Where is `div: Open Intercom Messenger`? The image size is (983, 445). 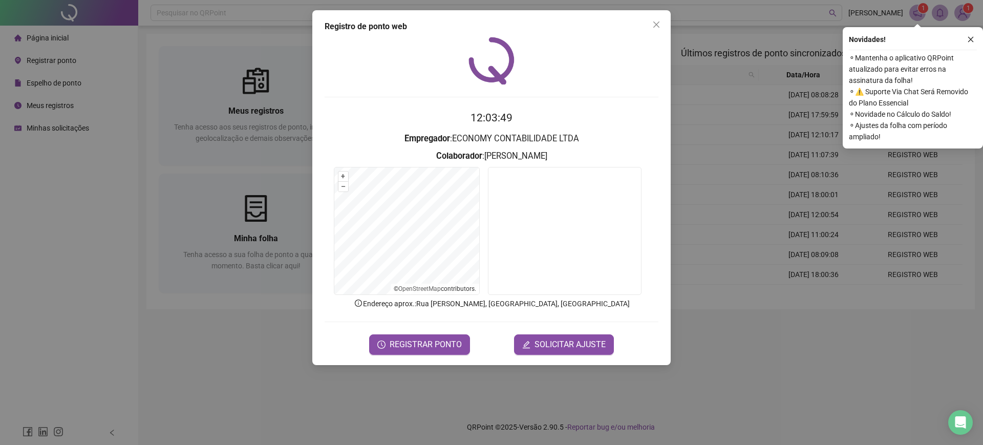 div: Open Intercom Messenger is located at coordinates (961, 423).